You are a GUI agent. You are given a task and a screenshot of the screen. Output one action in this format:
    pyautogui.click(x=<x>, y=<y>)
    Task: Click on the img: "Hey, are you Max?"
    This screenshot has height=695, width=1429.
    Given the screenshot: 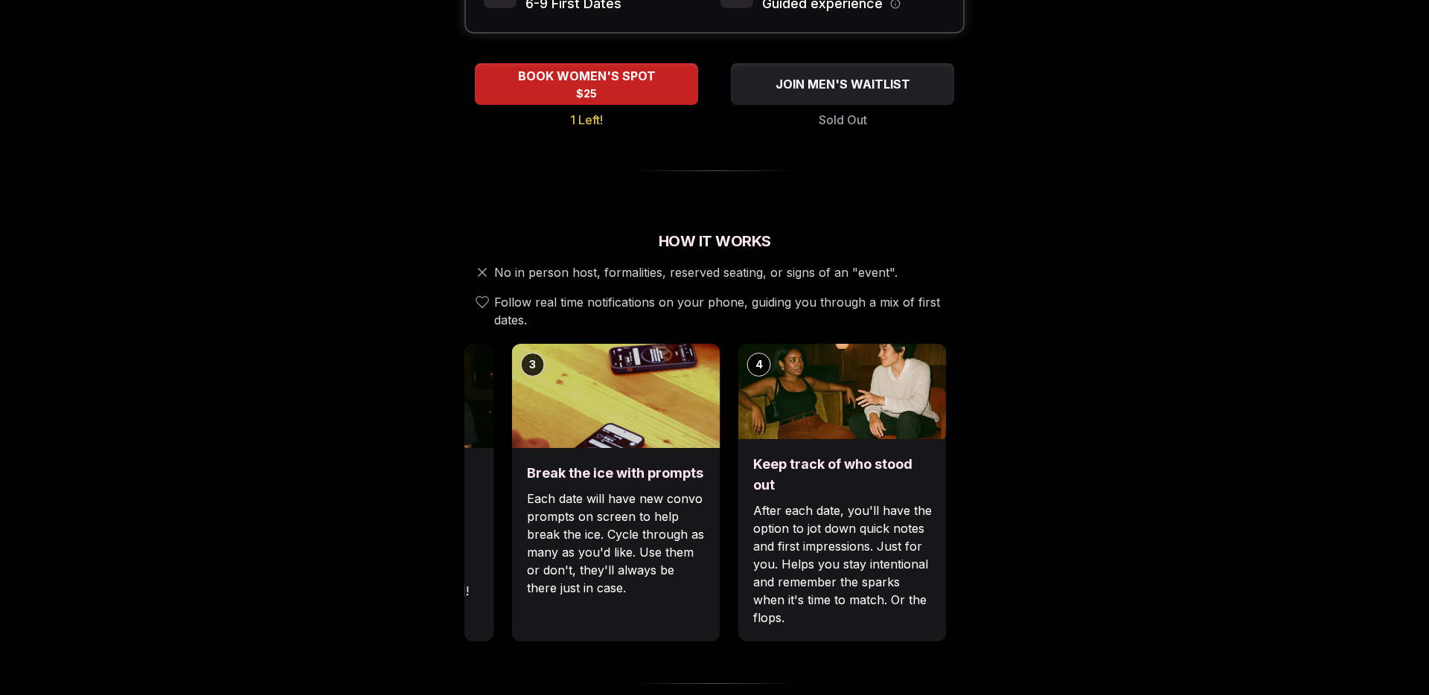 What is the action you would take?
    pyautogui.click(x=390, y=396)
    